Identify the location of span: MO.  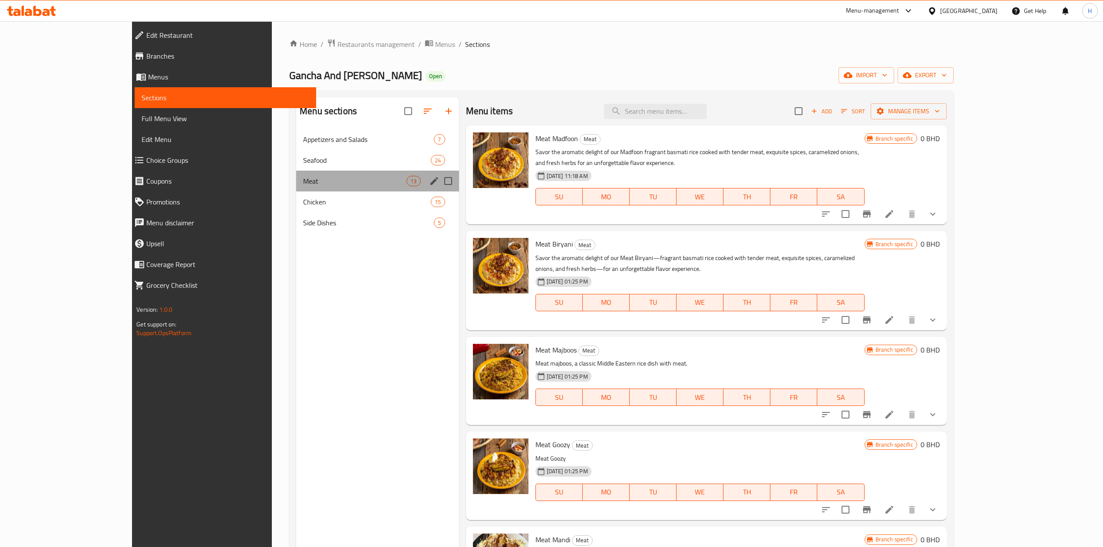
(606, 492).